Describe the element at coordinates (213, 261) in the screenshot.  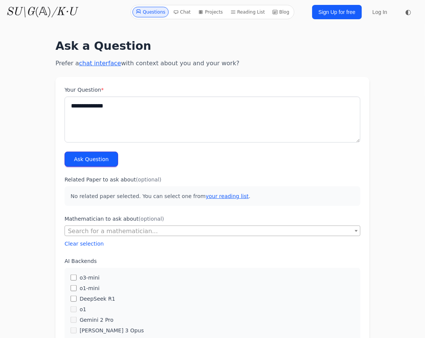
I see `label: AI Backends` at that location.